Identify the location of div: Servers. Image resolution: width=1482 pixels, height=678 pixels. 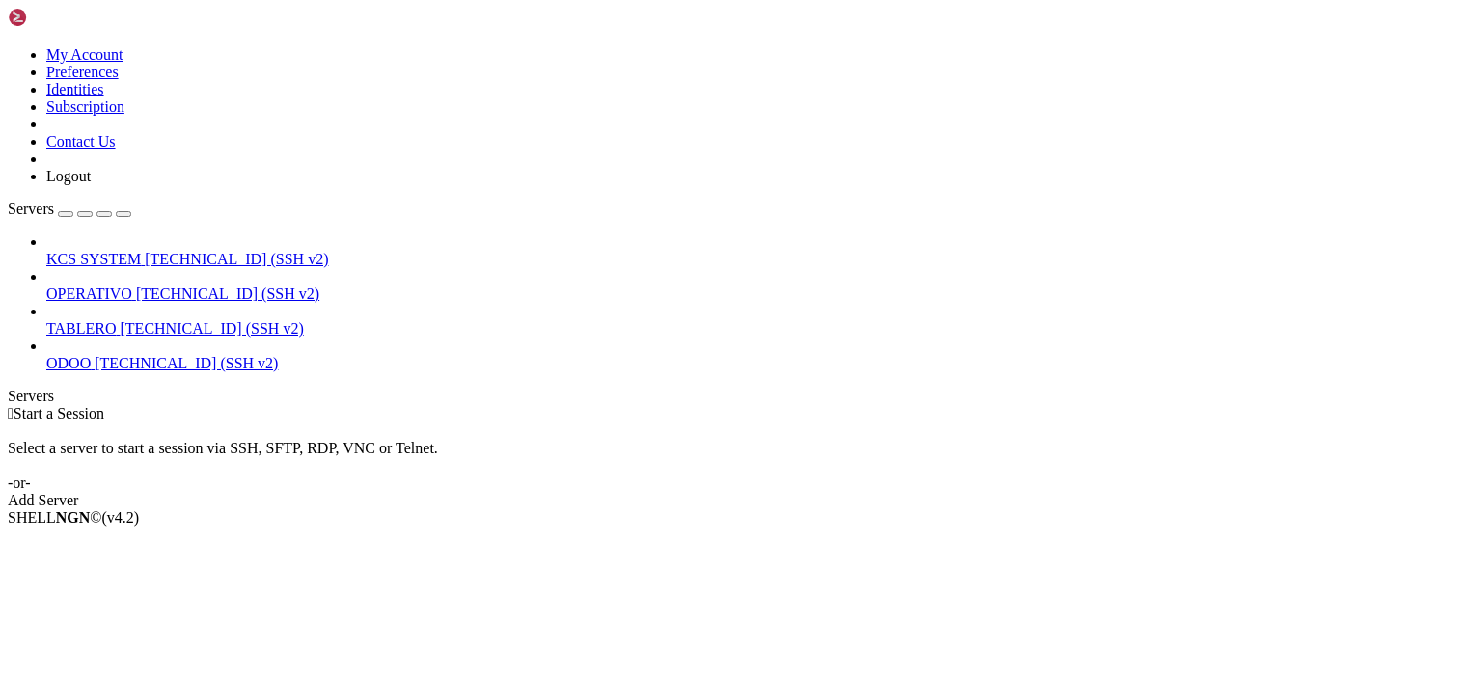
(741, 397).